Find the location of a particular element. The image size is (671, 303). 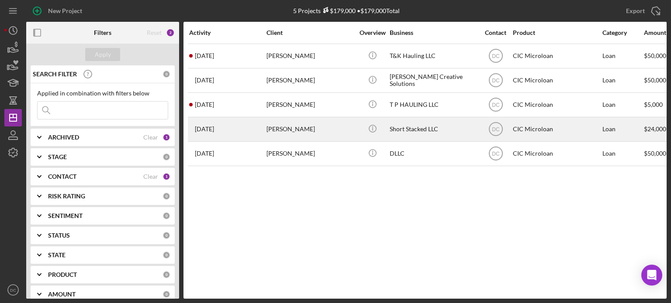

b: CONTACT is located at coordinates (62, 177).